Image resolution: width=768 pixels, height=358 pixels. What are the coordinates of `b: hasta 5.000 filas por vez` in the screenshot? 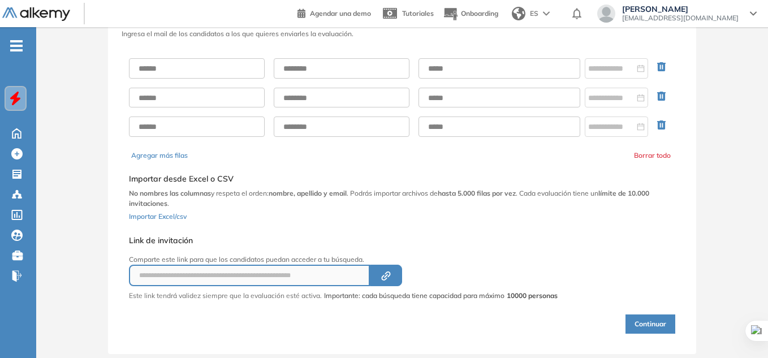 It's located at (477, 193).